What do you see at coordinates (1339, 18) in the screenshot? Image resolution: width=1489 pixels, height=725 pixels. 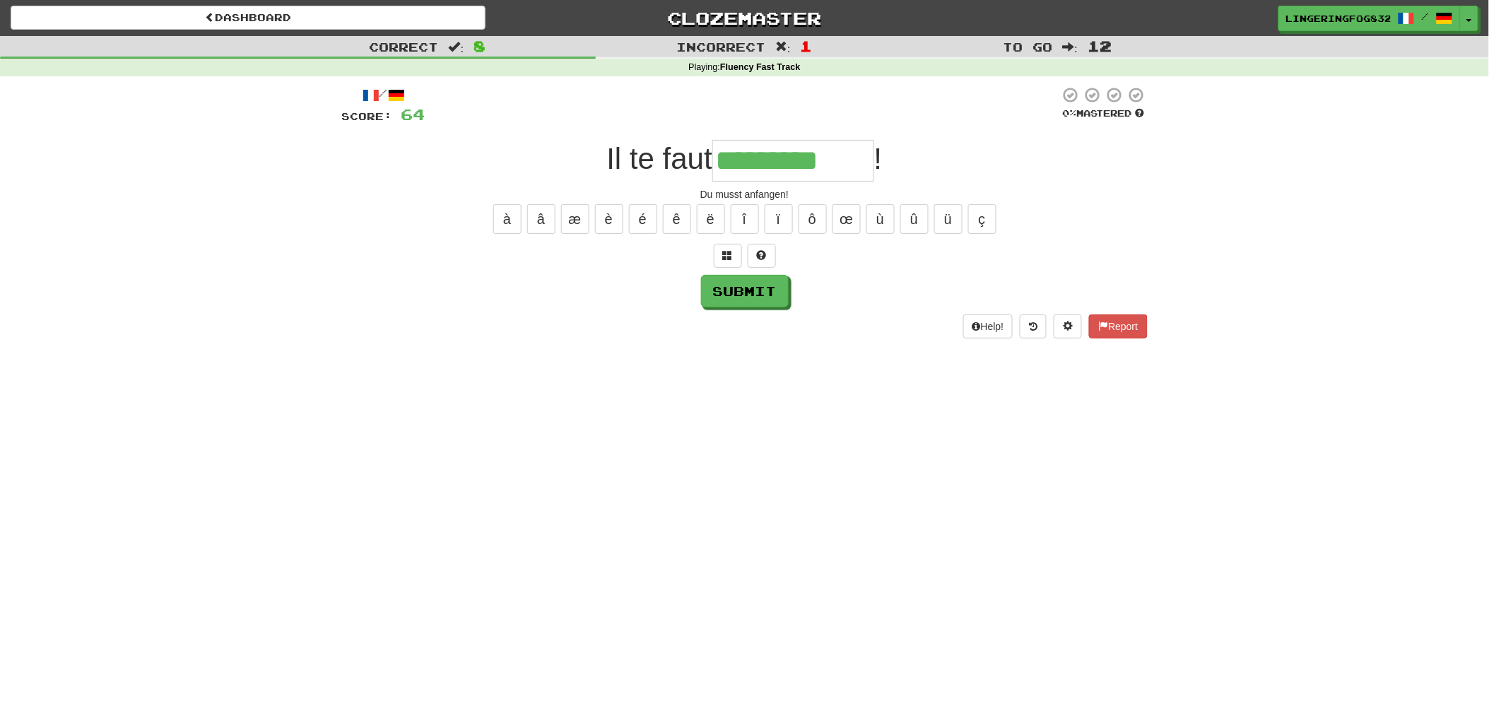 I see `span: LingeringFog8327` at bounding box center [1339, 18].